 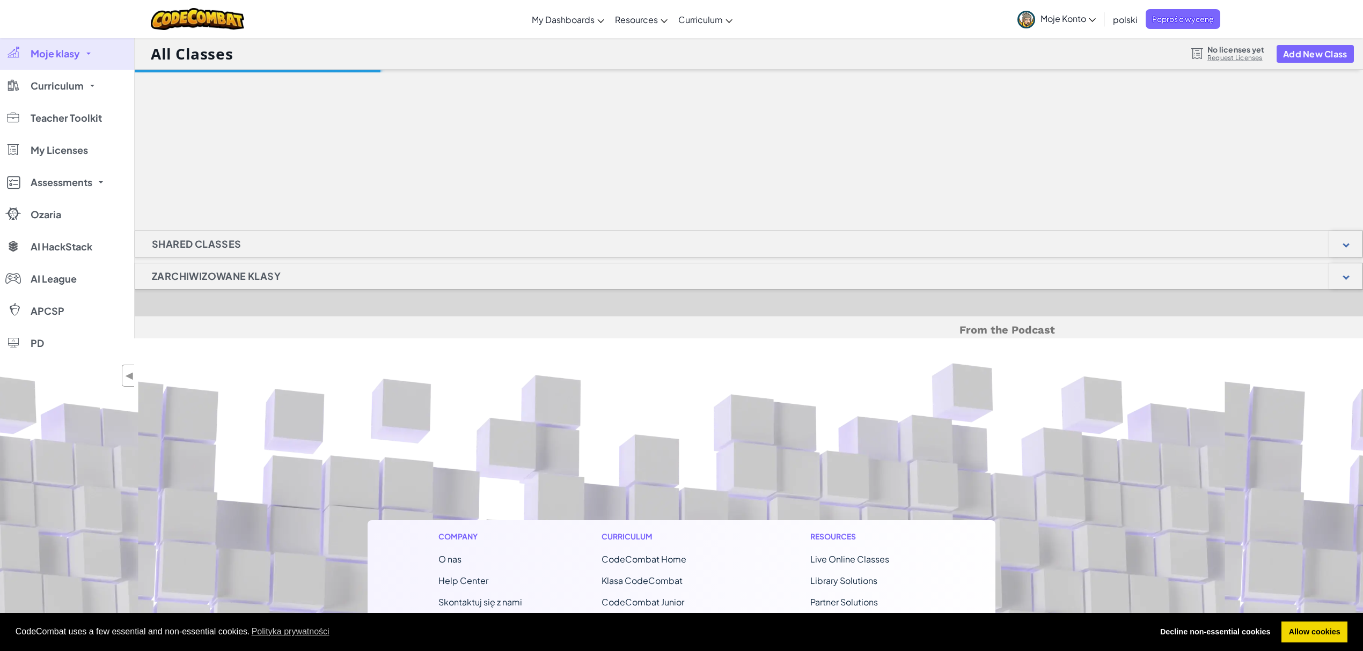 What do you see at coordinates (563, 19) in the screenshot?
I see `span: My Dashboards` at bounding box center [563, 19].